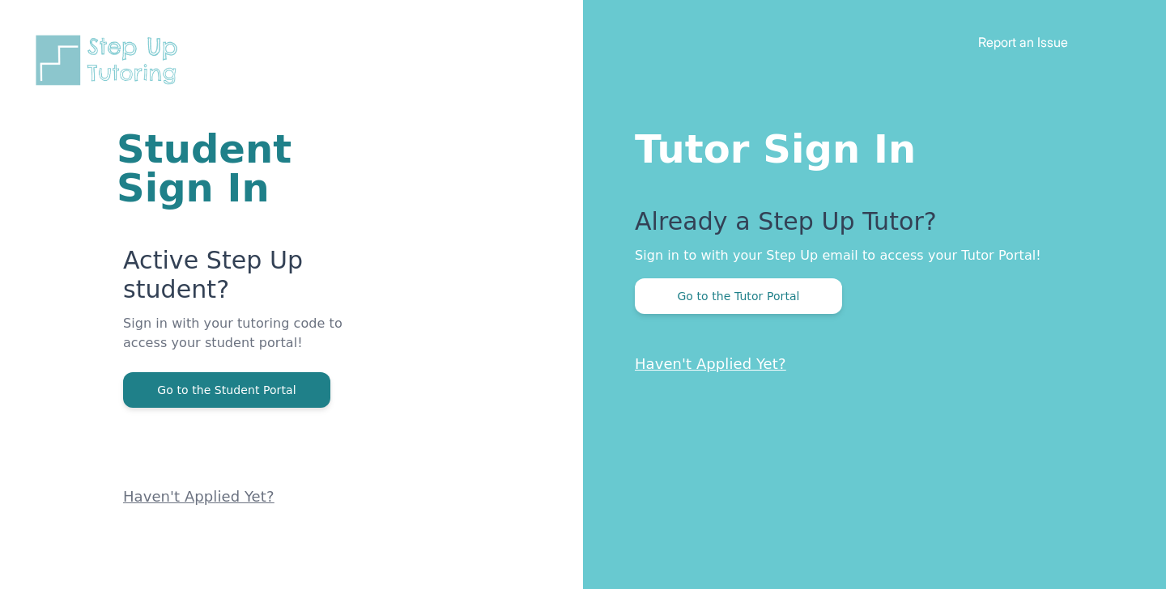 The width and height of the screenshot is (1166, 589). Describe the element at coordinates (868, 227) in the screenshot. I see `p: Already a Step Up Tutor?` at that location.